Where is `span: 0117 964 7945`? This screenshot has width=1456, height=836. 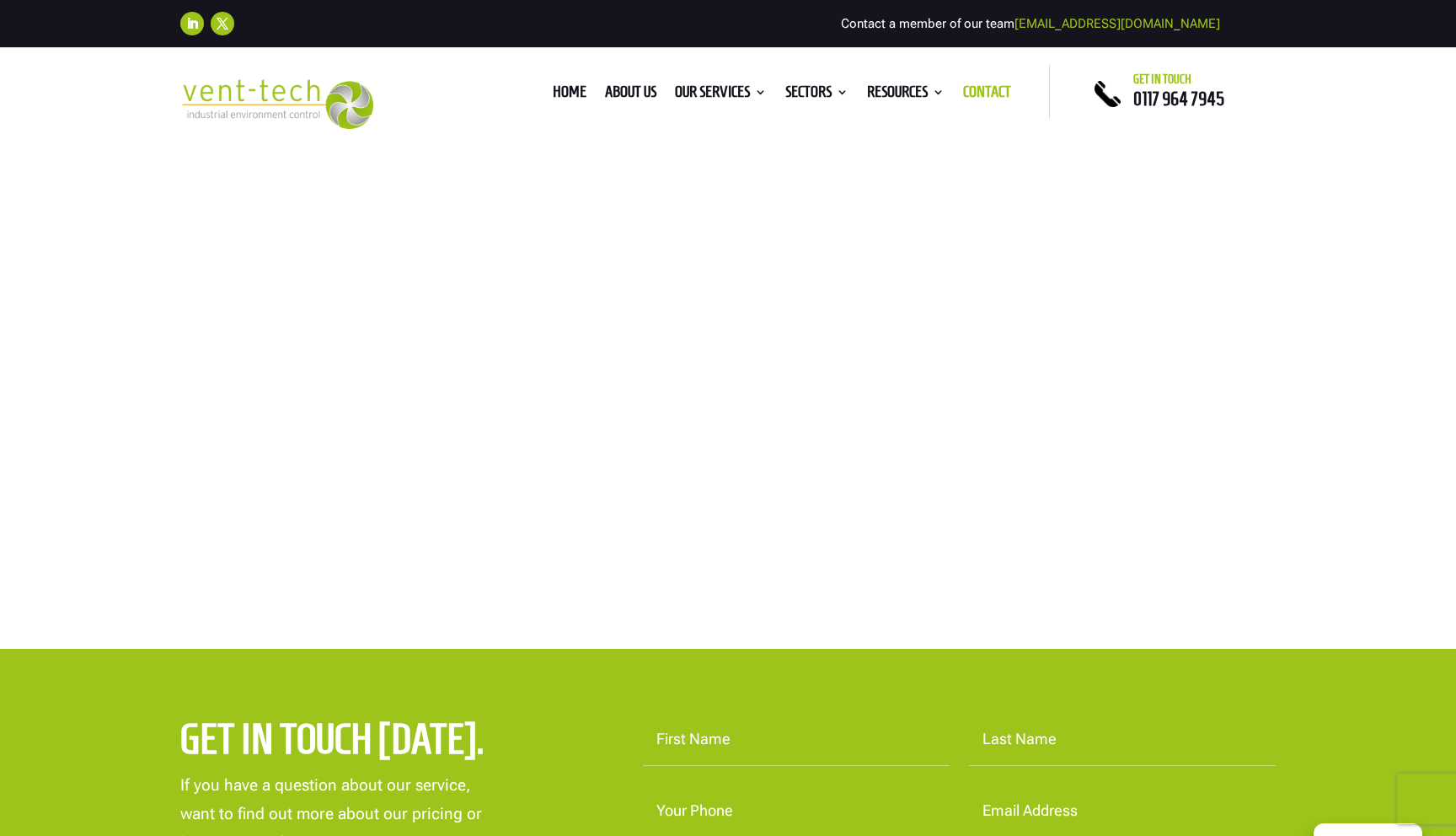 span: 0117 964 7945 is located at coordinates (1178, 98).